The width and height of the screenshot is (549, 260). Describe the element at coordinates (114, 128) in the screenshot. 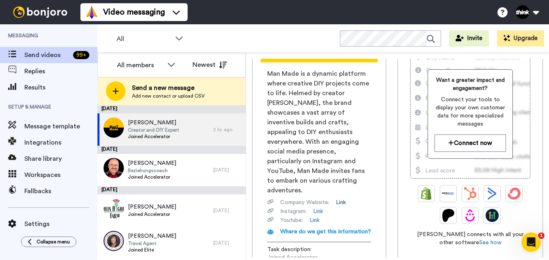

I see `img: 076d1f83-d835-444a-b051-5621062c91e0.png` at that location.